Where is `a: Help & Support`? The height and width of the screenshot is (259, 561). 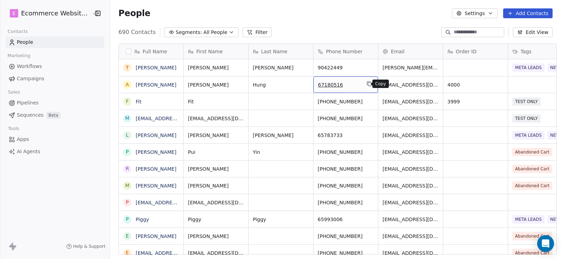 a: Help & Support is located at coordinates (86, 246).